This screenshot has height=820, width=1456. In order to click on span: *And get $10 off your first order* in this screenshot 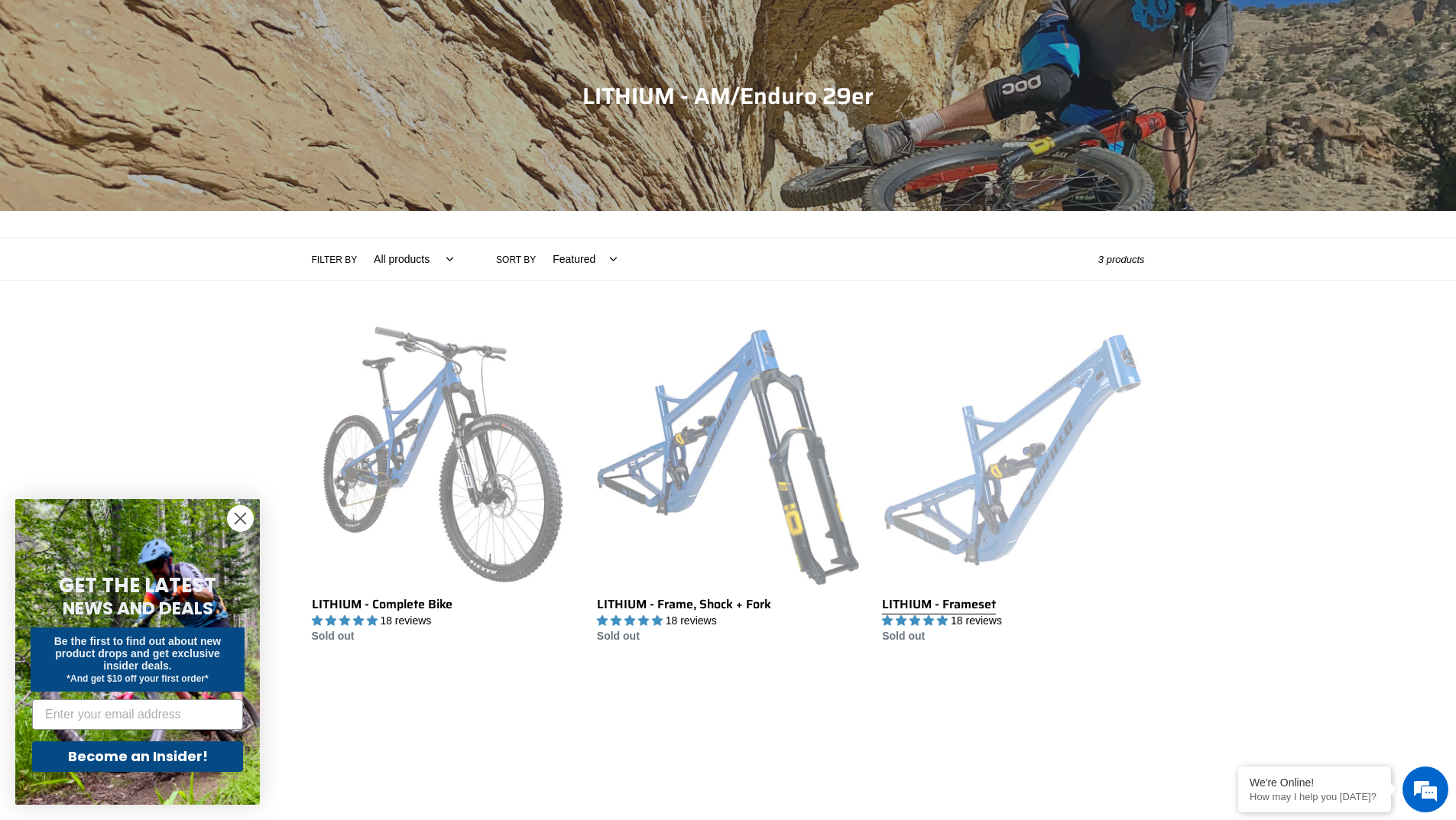, I will do `click(136, 679)`.